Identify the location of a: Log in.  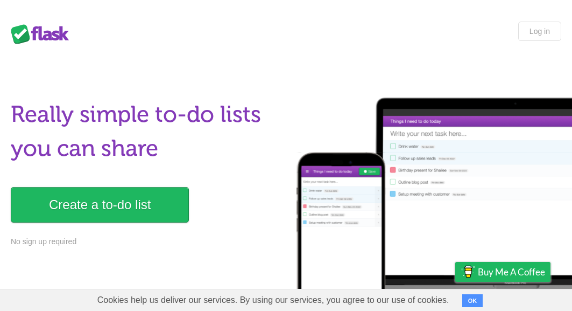
(540, 31).